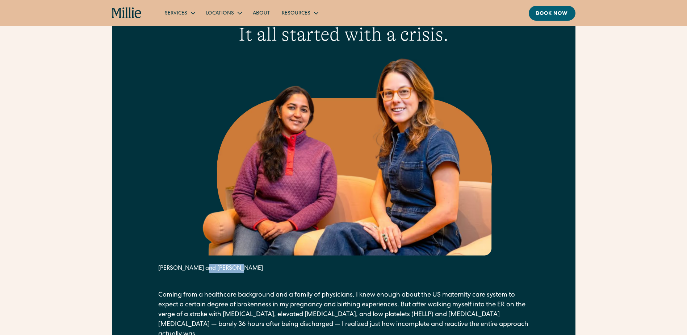  What do you see at coordinates (344, 34) in the screenshot?
I see `h2: It all started with a crisis.` at bounding box center [344, 34].